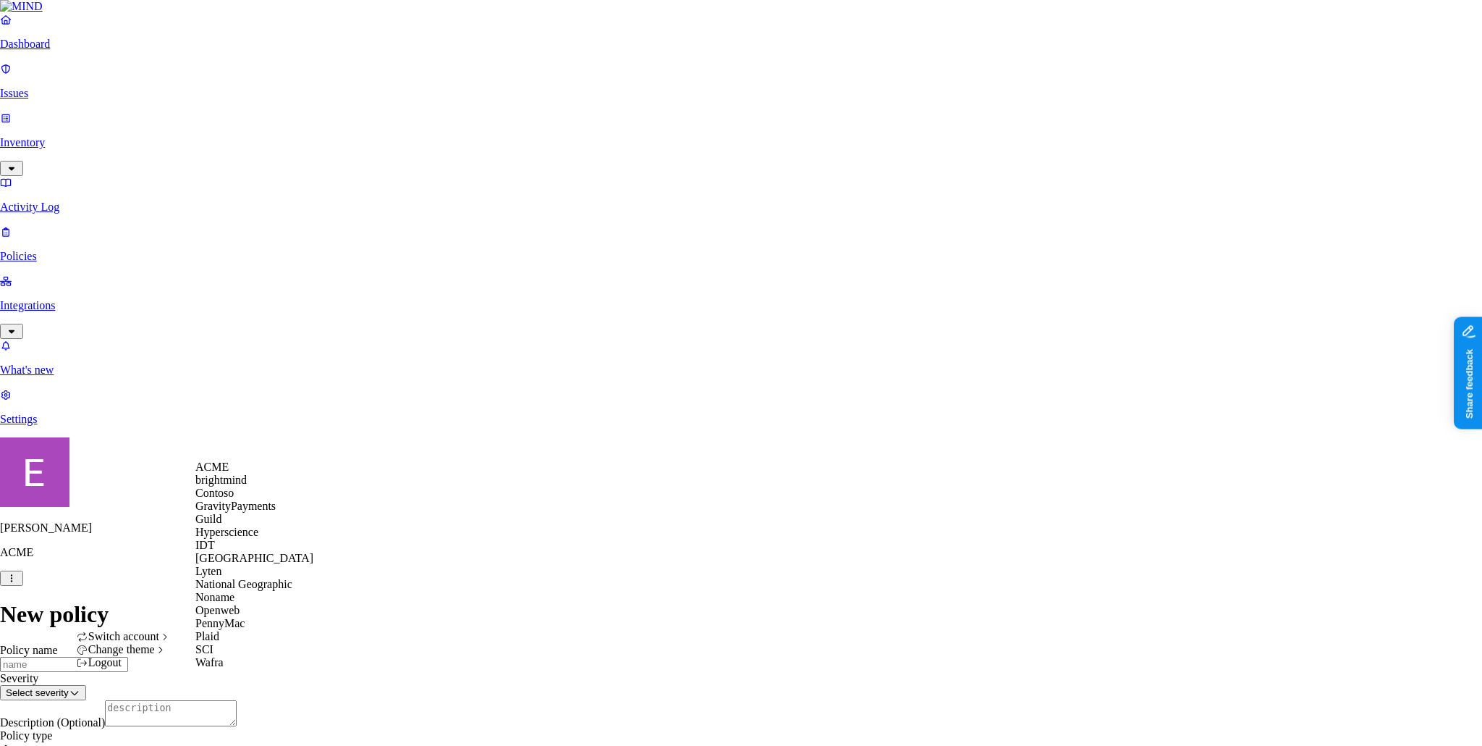  What do you see at coordinates (207, 636) in the screenshot?
I see `span: Plaid` at bounding box center [207, 636].